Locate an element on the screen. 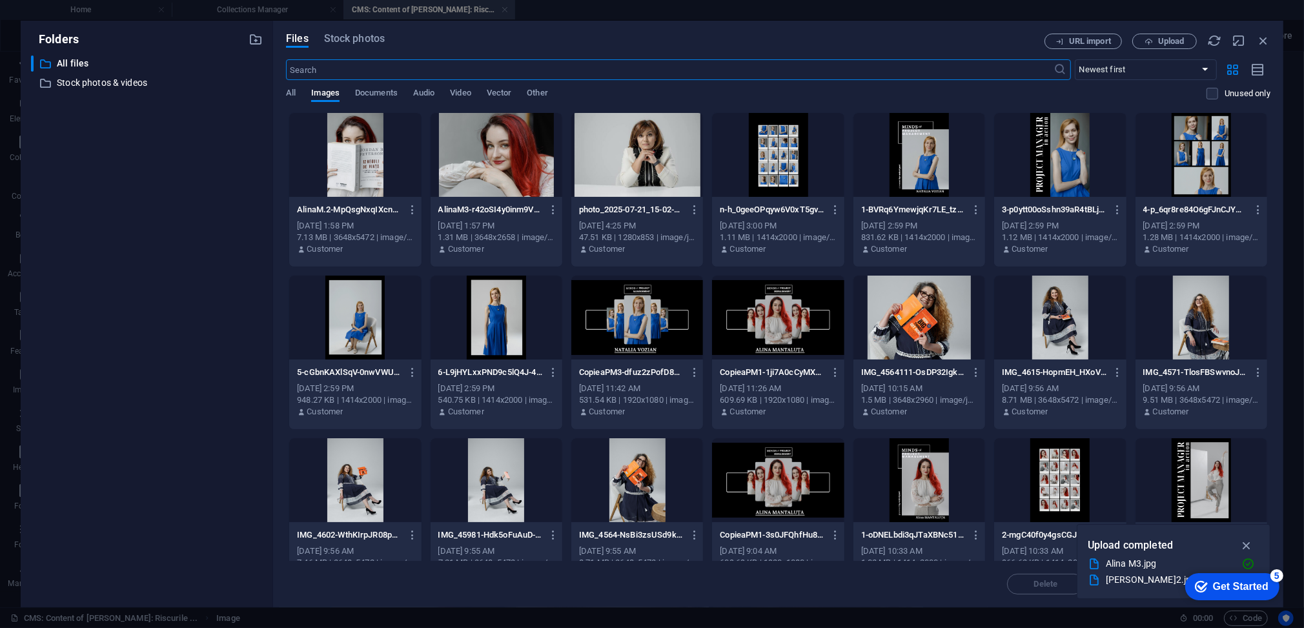 This screenshot has width=1304, height=628. p: n-h_0geeOPqyw6V0xT5gvj5Q.jpg is located at coordinates (772, 210).